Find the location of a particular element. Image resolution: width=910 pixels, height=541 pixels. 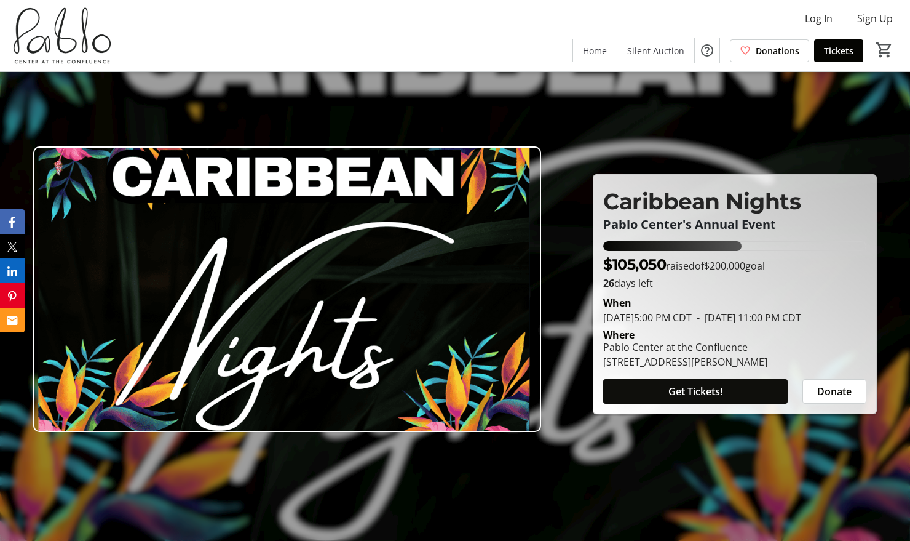

span: Log In is located at coordinates (819, 18).